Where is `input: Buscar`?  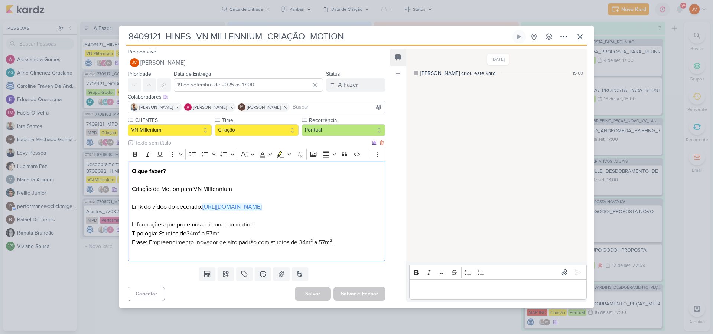 input: Buscar is located at coordinates (337, 107).